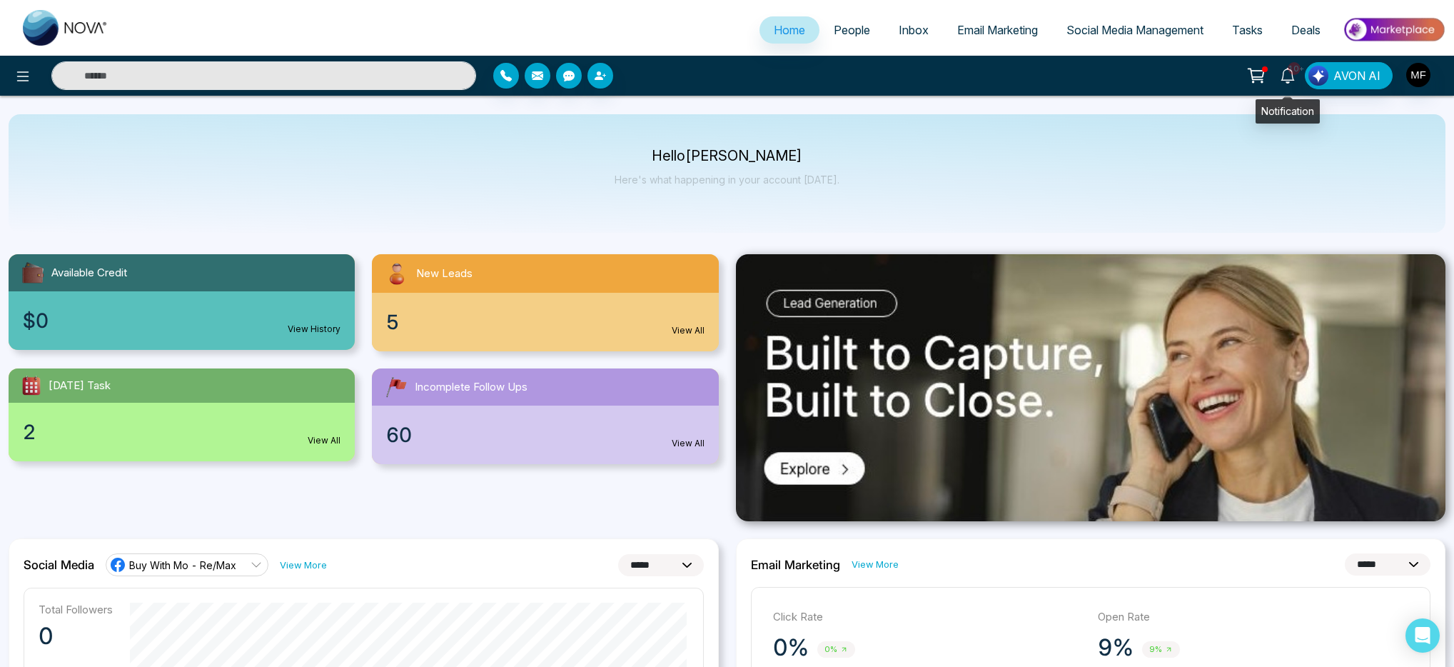  What do you see at coordinates (914, 30) in the screenshot?
I see `a: Inbox` at bounding box center [914, 30].